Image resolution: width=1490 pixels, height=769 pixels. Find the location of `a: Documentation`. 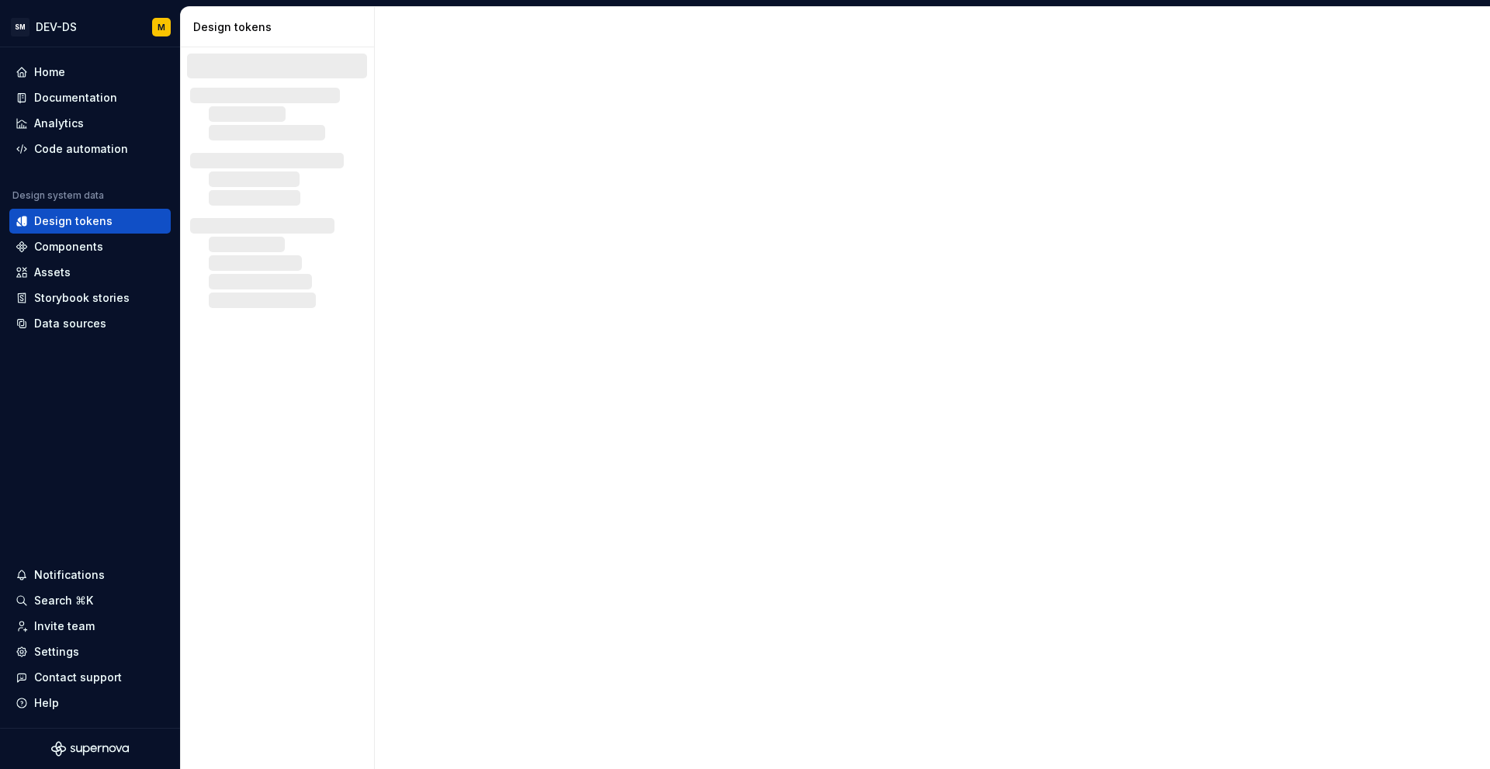

a: Documentation is located at coordinates (90, 98).